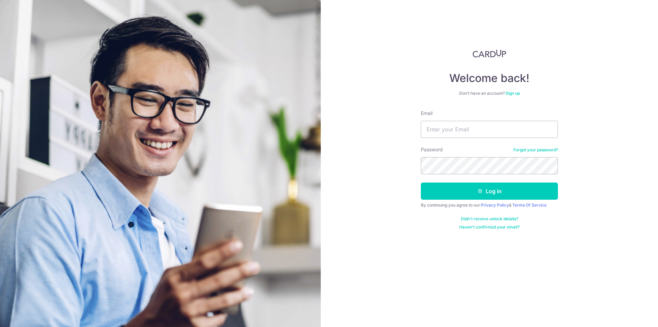 Image resolution: width=658 pixels, height=327 pixels. What do you see at coordinates (536, 150) in the screenshot?
I see `a: Forgot your password?` at bounding box center [536, 150].